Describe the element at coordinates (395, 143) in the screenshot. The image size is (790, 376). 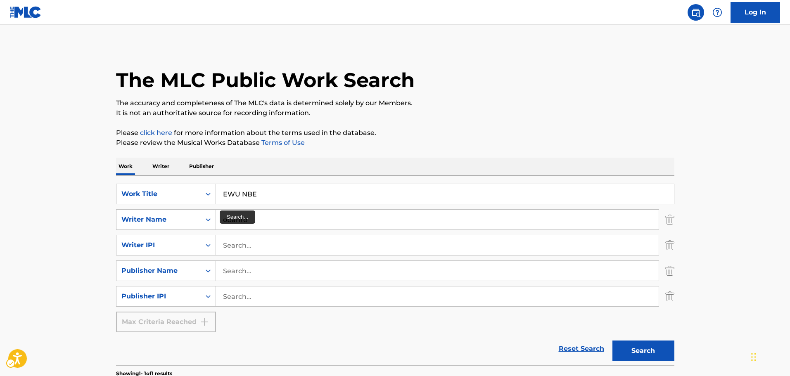
I see `p: Please review the Musical Works Database` at that location.